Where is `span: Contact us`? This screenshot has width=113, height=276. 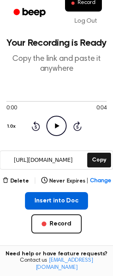
span: Contact us is located at coordinates (56, 264).